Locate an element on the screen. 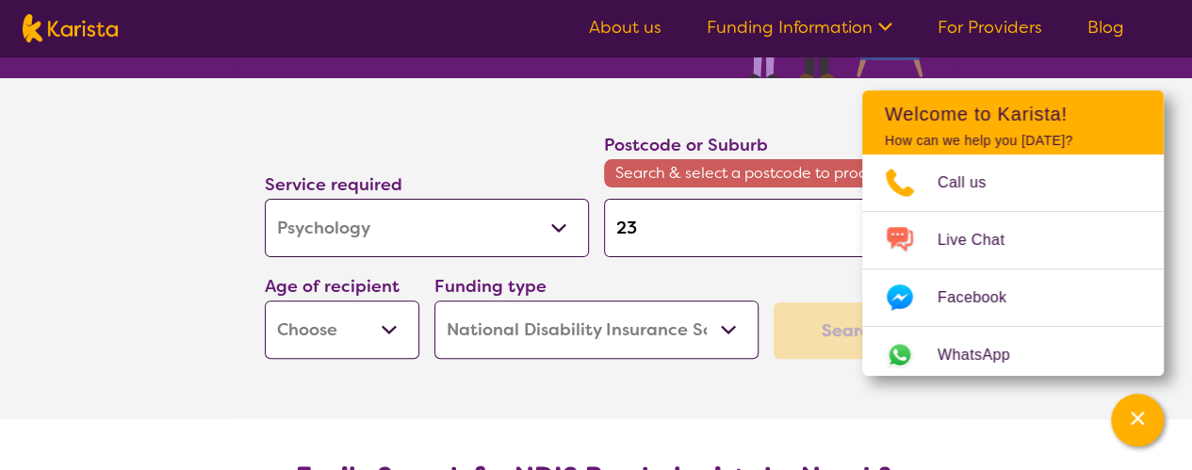 This screenshot has height=470, width=1192. img: Karista logo is located at coordinates (70, 28).